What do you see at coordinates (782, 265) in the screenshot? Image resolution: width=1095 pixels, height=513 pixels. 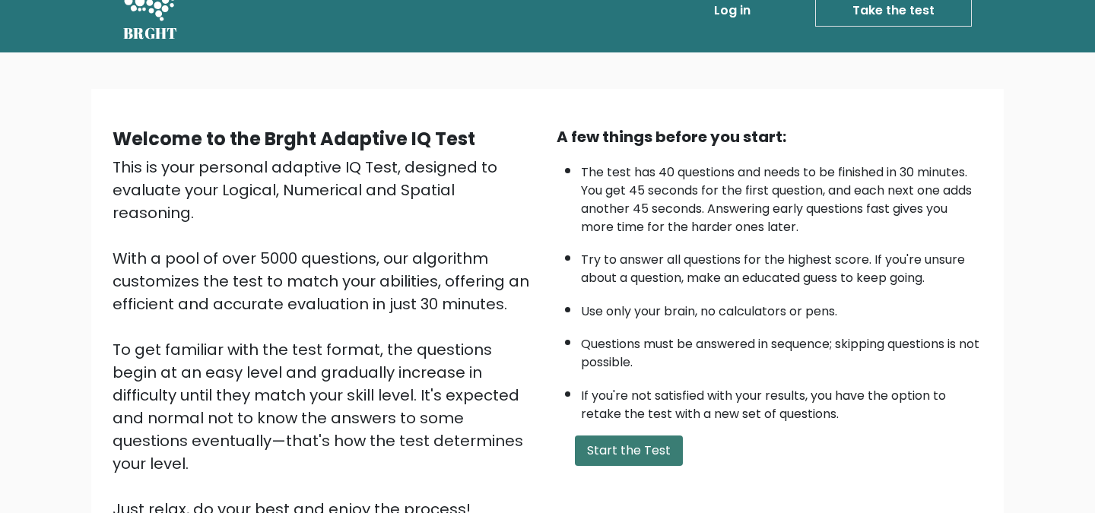 I see `li: Try to answer all questions for the highest score. If you're unsure about a question, make an edu...` at bounding box center [782, 265].